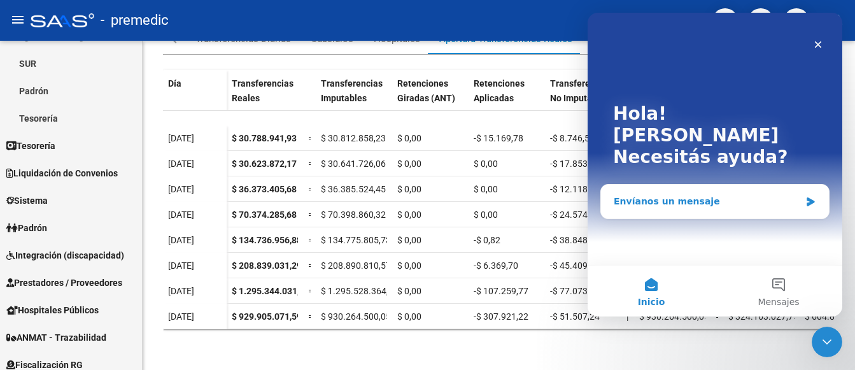 This screenshot has width=855, height=370. I want to click on span: $ 30.641.726,06, so click(353, 164).